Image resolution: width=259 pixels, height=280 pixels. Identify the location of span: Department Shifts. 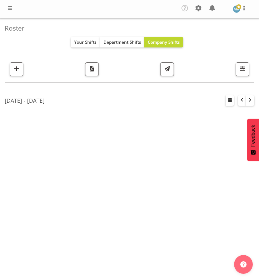
(122, 42).